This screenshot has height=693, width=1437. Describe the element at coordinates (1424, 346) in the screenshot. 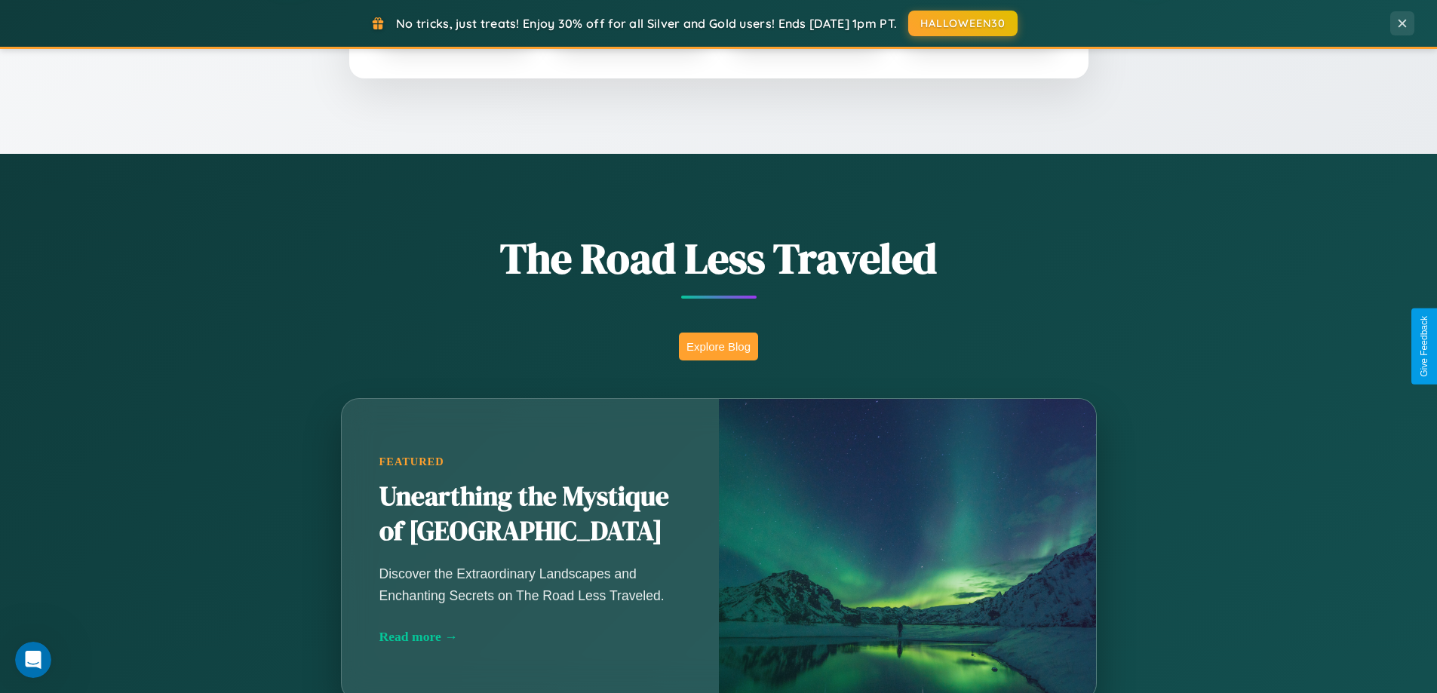

I see `div: Give Feedback` at that location.